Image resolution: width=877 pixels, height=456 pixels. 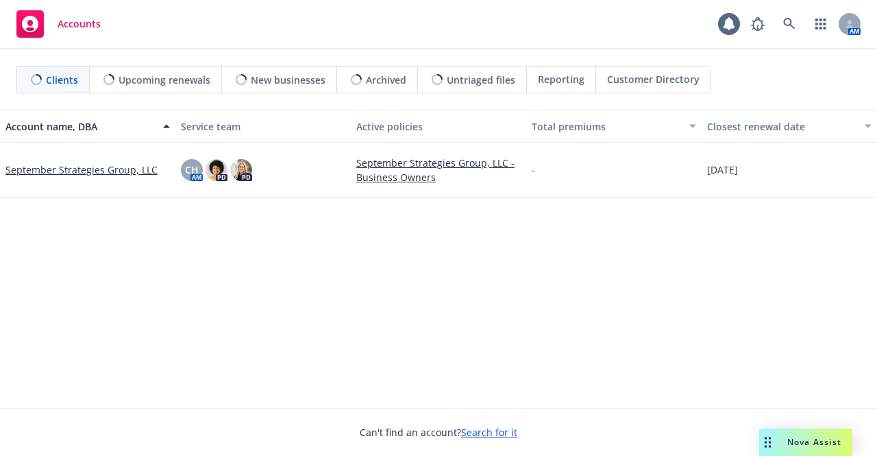 I want to click on span: Upcoming renewals, so click(x=165, y=80).